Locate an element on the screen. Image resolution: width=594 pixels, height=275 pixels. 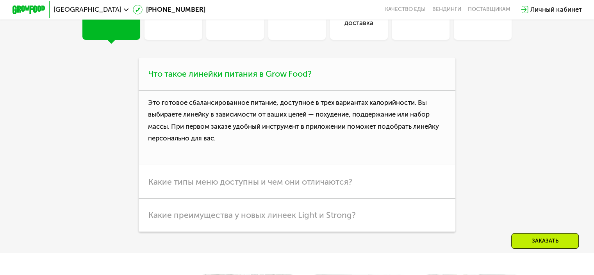
span: Какие преимущества у новых линеек Light и Strong? is located at coordinates (252, 215).